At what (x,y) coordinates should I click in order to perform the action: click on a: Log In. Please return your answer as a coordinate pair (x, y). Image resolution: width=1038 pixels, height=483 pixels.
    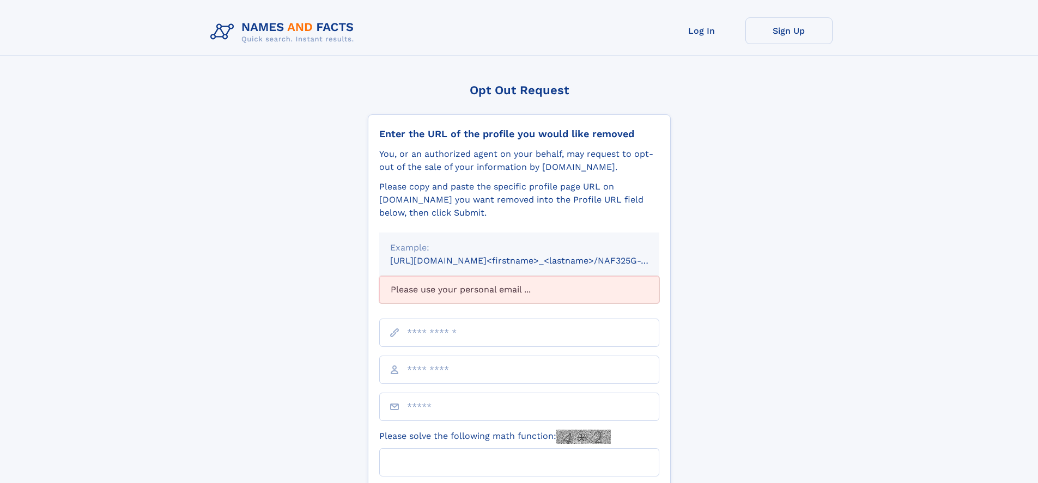
    Looking at the image, I should click on (702, 31).